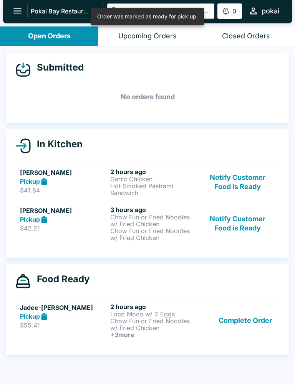 Image resolution: width=295 pixels, height=385 pixels. I want to click on button: pokai, so click(264, 11).